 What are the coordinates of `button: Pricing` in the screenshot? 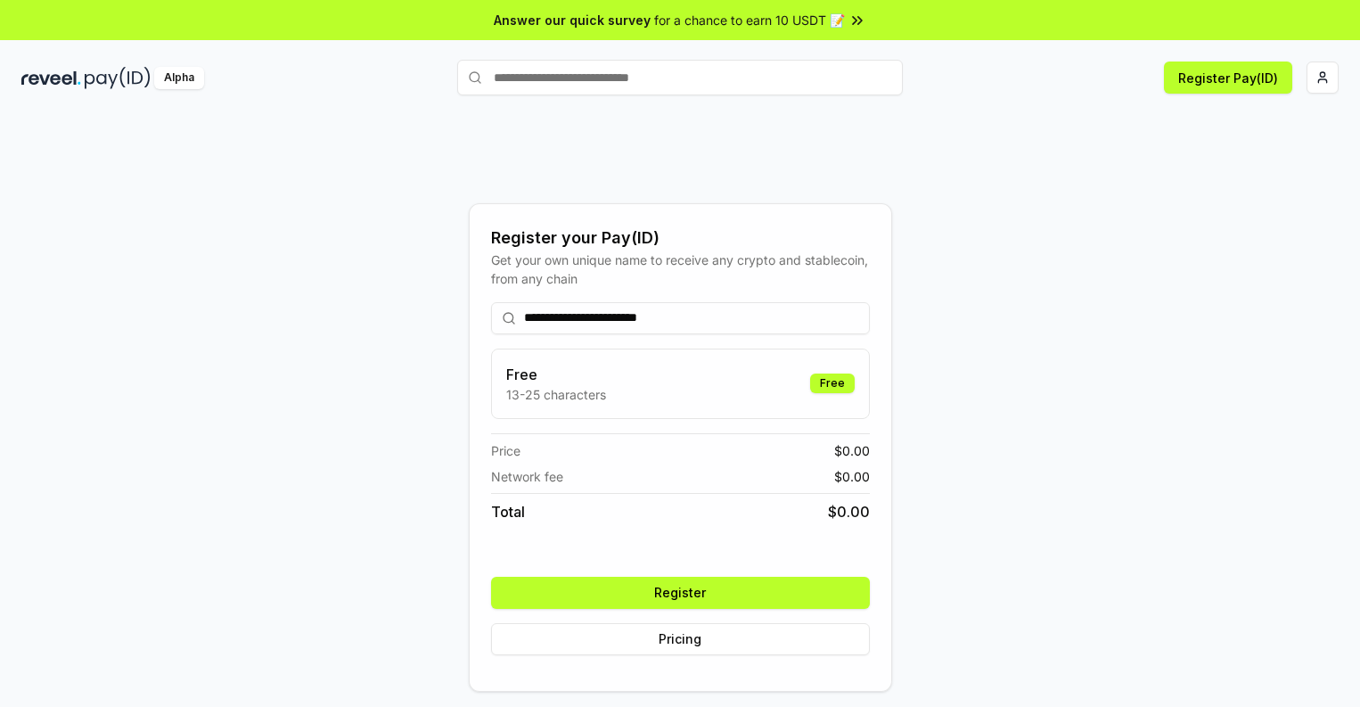 It's located at (680, 639).